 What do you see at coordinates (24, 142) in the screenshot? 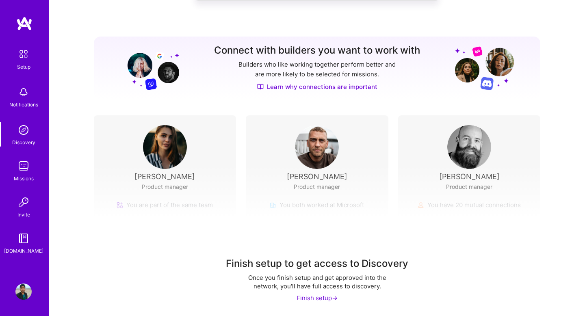
I see `div: Discovery` at bounding box center [24, 142].